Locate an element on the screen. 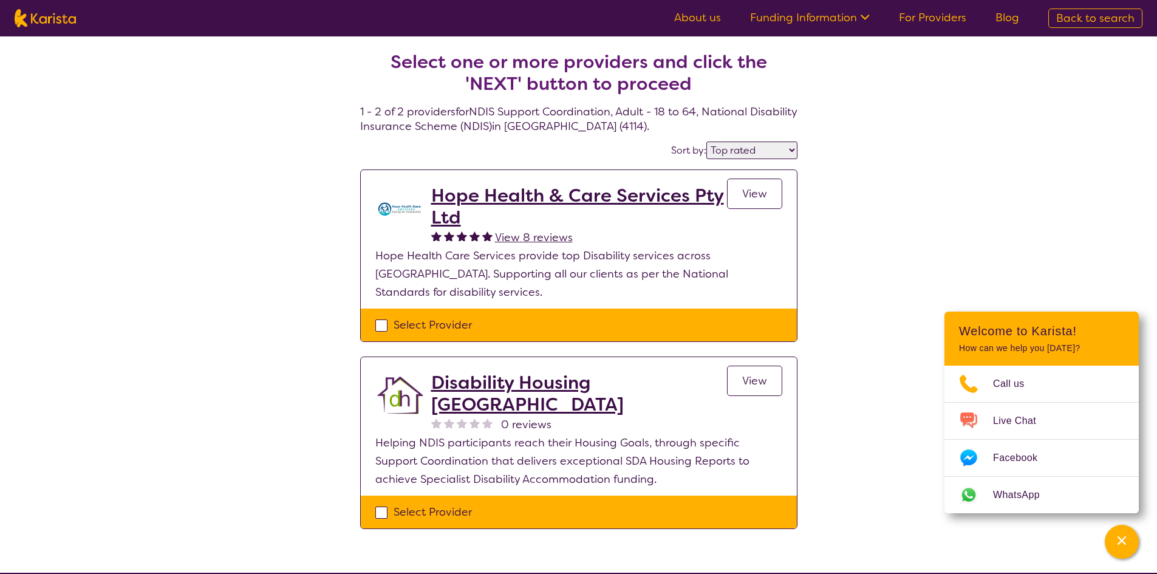 Image resolution: width=1157 pixels, height=574 pixels. a: View 8 reviews is located at coordinates (534, 238).